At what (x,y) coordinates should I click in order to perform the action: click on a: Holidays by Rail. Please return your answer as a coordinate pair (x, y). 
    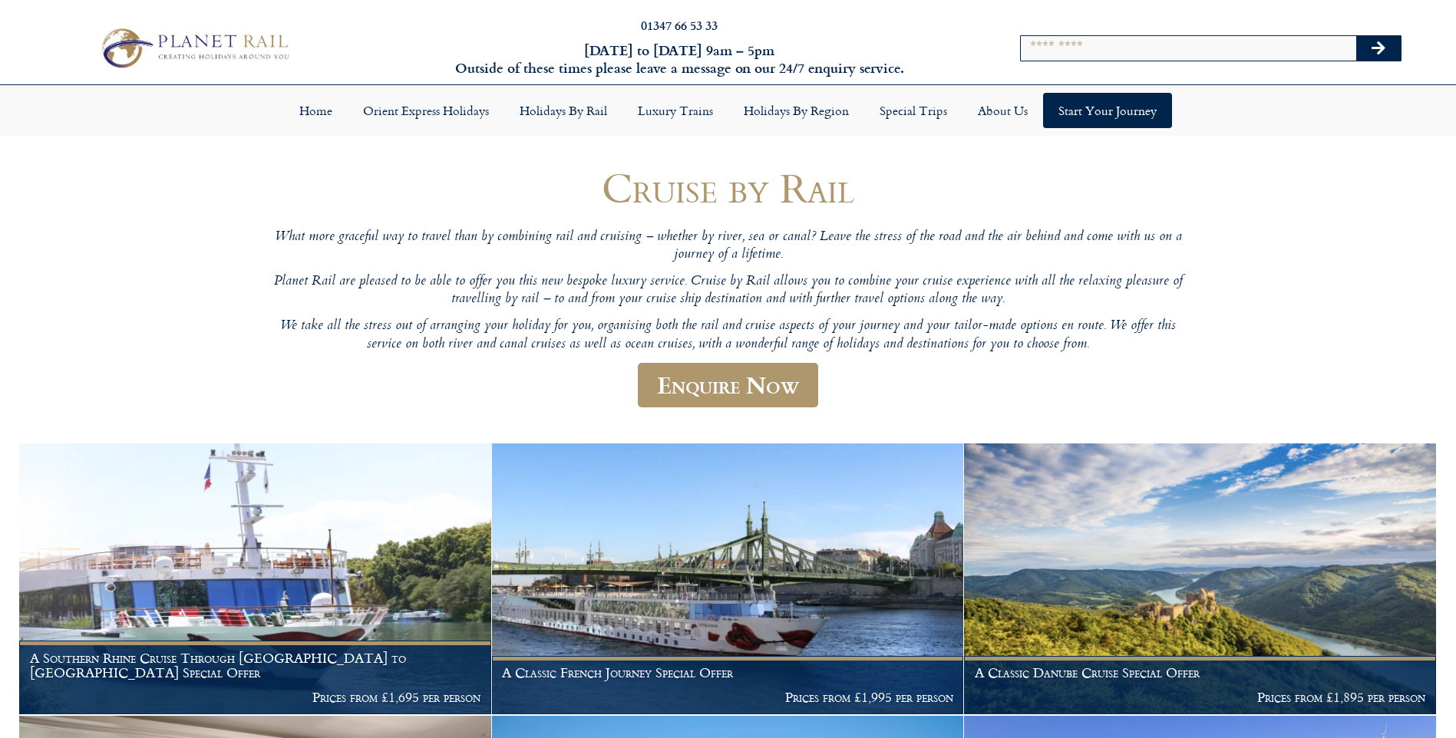
    Looking at the image, I should click on (563, 111).